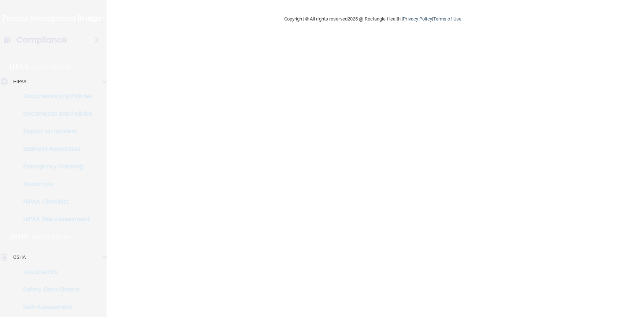 This screenshot has height=317, width=639. I want to click on h4: Compliance, so click(42, 40).